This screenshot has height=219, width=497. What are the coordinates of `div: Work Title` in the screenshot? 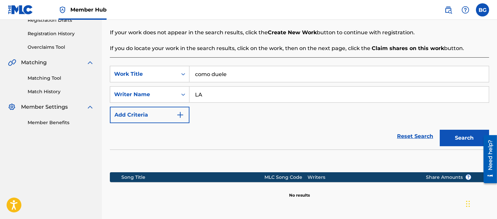 It's located at (144, 74).